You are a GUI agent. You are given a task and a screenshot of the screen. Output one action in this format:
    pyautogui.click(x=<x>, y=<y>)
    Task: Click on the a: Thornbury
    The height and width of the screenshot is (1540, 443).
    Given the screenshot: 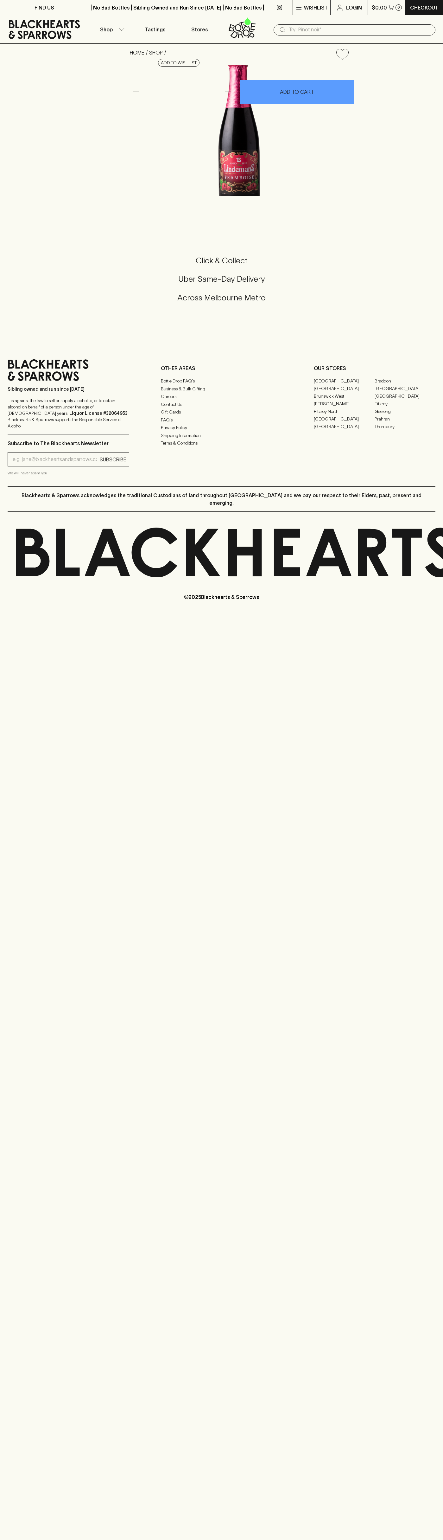 What is the action you would take?
    pyautogui.click(x=405, y=426)
    